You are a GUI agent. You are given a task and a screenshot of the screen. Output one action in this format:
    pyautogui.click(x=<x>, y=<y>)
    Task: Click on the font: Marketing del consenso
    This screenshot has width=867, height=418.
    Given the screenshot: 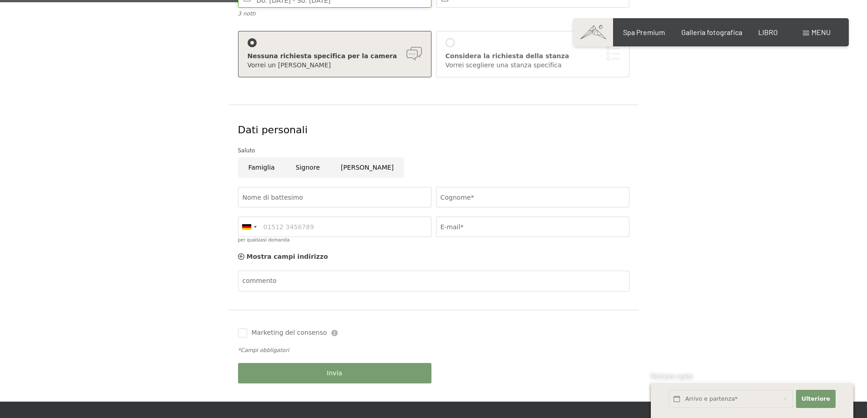 What is the action you would take?
    pyautogui.click(x=290, y=333)
    